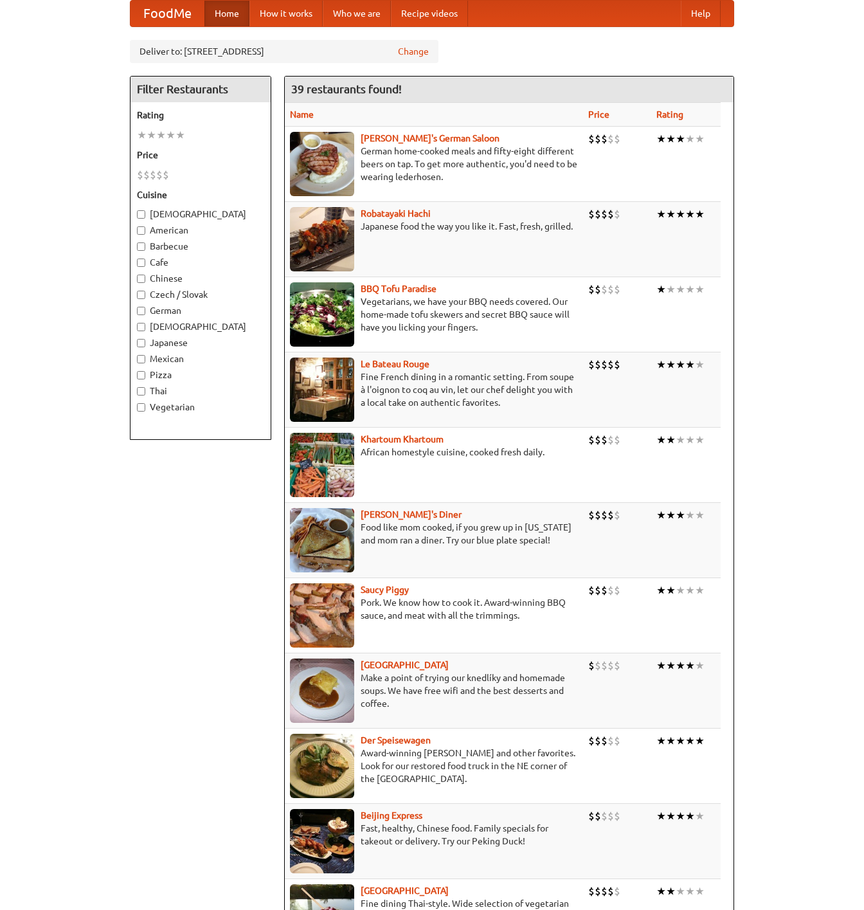 The width and height of the screenshot is (864, 910). Describe the element at coordinates (201, 246) in the screenshot. I see `label: Barbecue` at that location.